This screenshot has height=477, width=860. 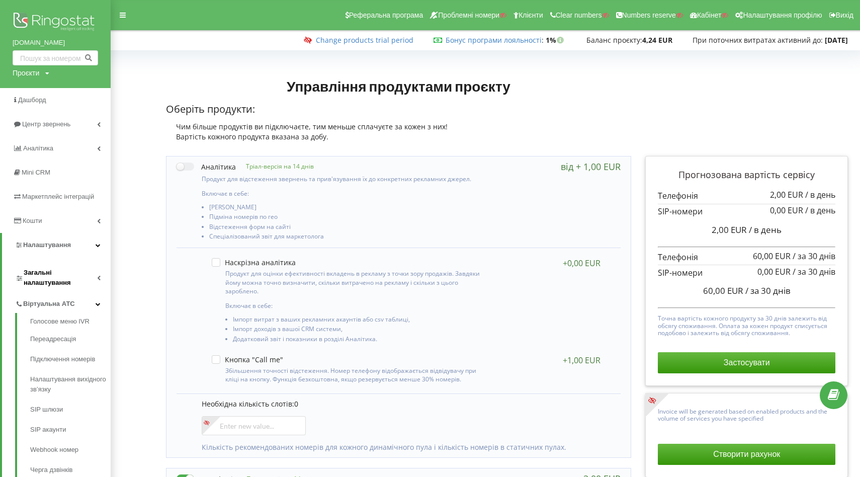 I want to click on span: 0, so click(x=296, y=403).